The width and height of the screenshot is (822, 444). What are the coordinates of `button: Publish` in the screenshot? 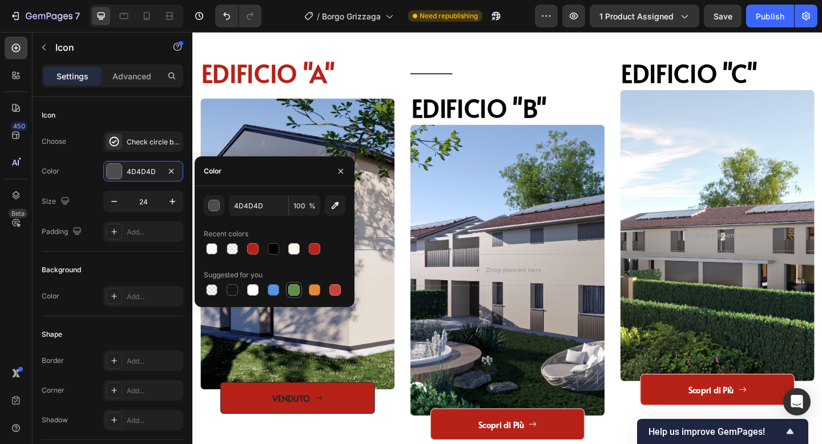 It's located at (771, 16).